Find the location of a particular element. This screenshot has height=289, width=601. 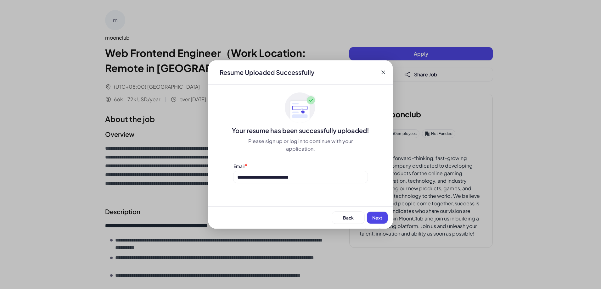

div: Your resume has been successfully uploaded! is located at coordinates (300, 130).